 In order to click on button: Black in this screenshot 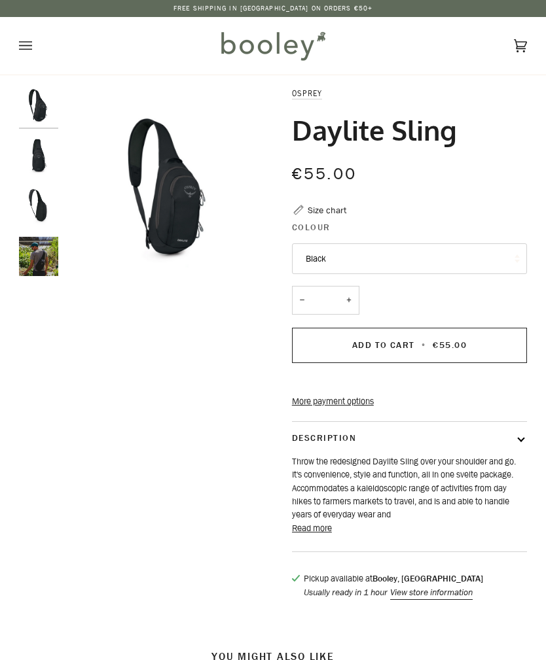, I will do `click(409, 259)`.